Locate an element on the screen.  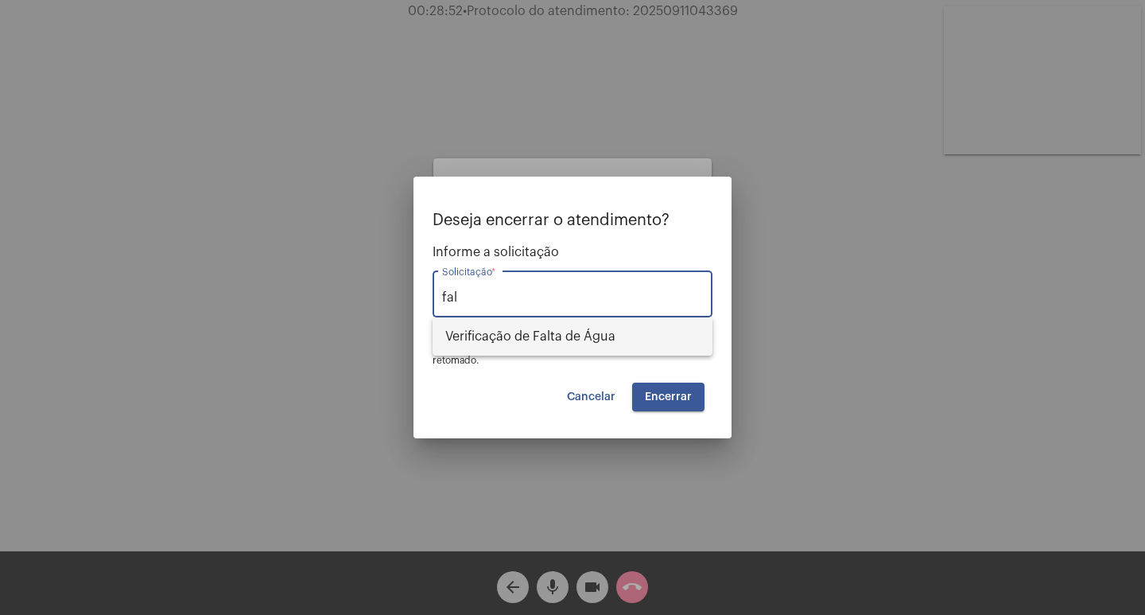
span: Informe a solicitação is located at coordinates (572, 252).